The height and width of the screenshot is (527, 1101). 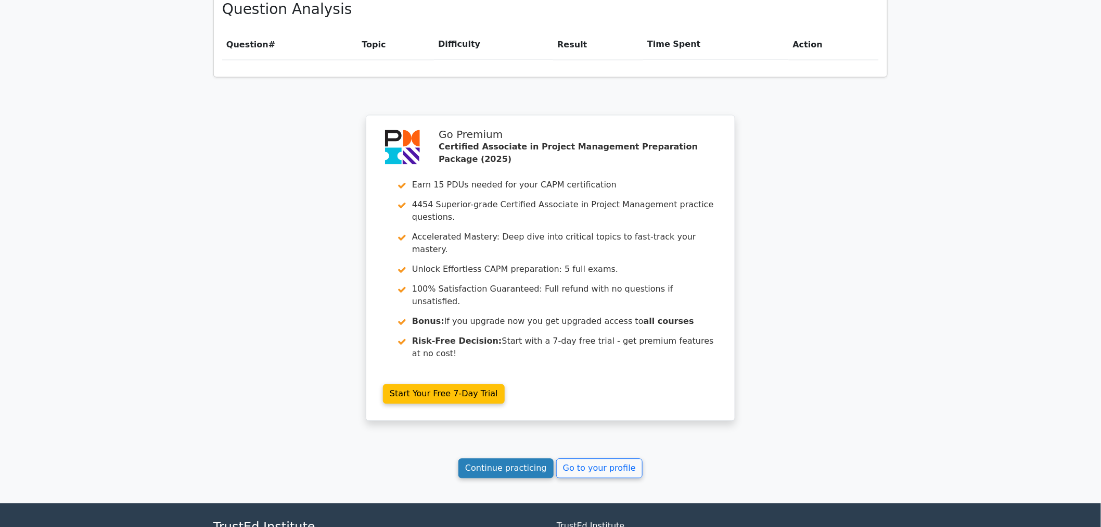 What do you see at coordinates (716, 45) in the screenshot?
I see `th: Time Spent` at bounding box center [716, 45].